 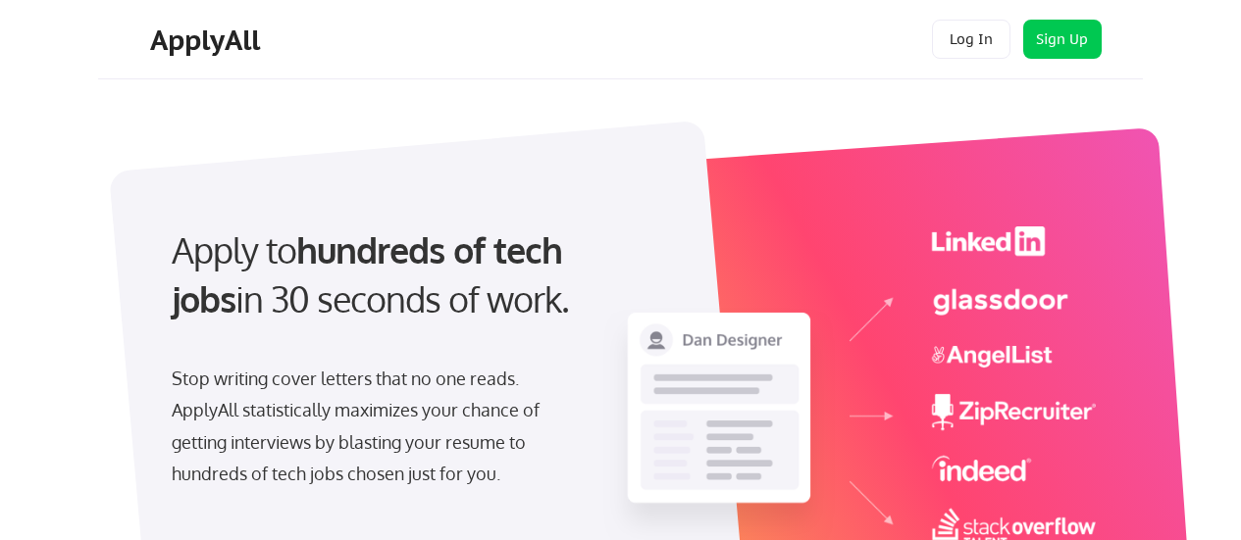 I want to click on div: Apply to in 30 seconds of work., so click(x=412, y=275).